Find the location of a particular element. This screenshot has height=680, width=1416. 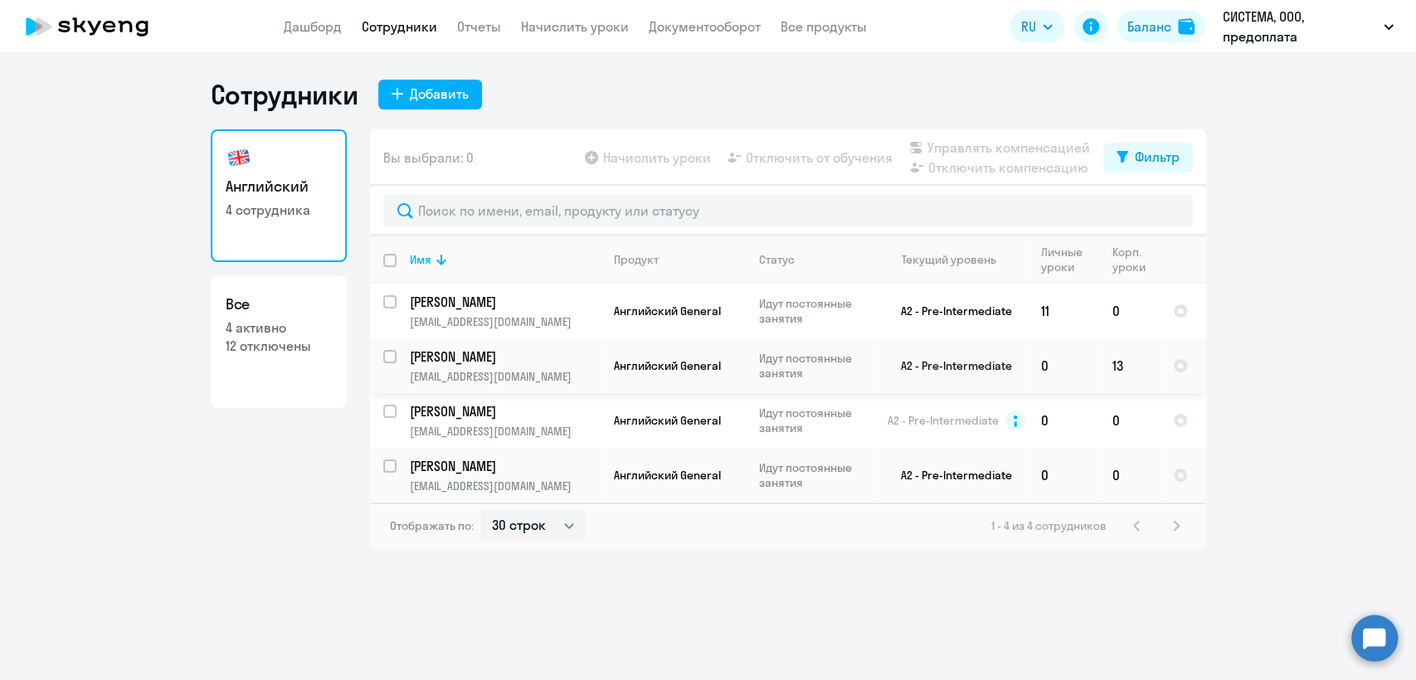

a: Балансbalance is located at coordinates (1161, 27).